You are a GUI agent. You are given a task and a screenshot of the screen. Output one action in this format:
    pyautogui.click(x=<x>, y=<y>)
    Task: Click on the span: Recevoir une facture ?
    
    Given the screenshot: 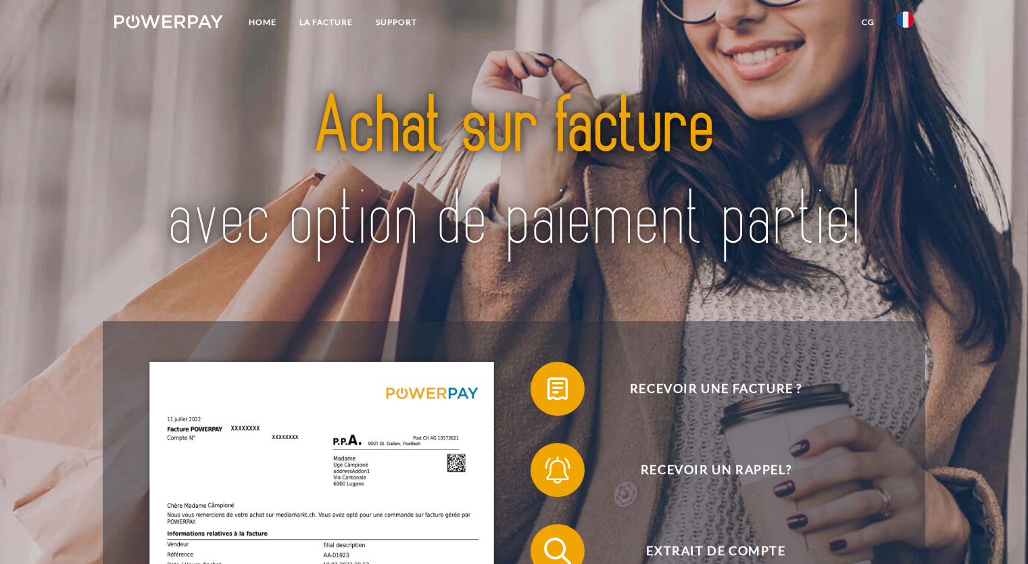 What is the action you would take?
    pyautogui.click(x=716, y=389)
    